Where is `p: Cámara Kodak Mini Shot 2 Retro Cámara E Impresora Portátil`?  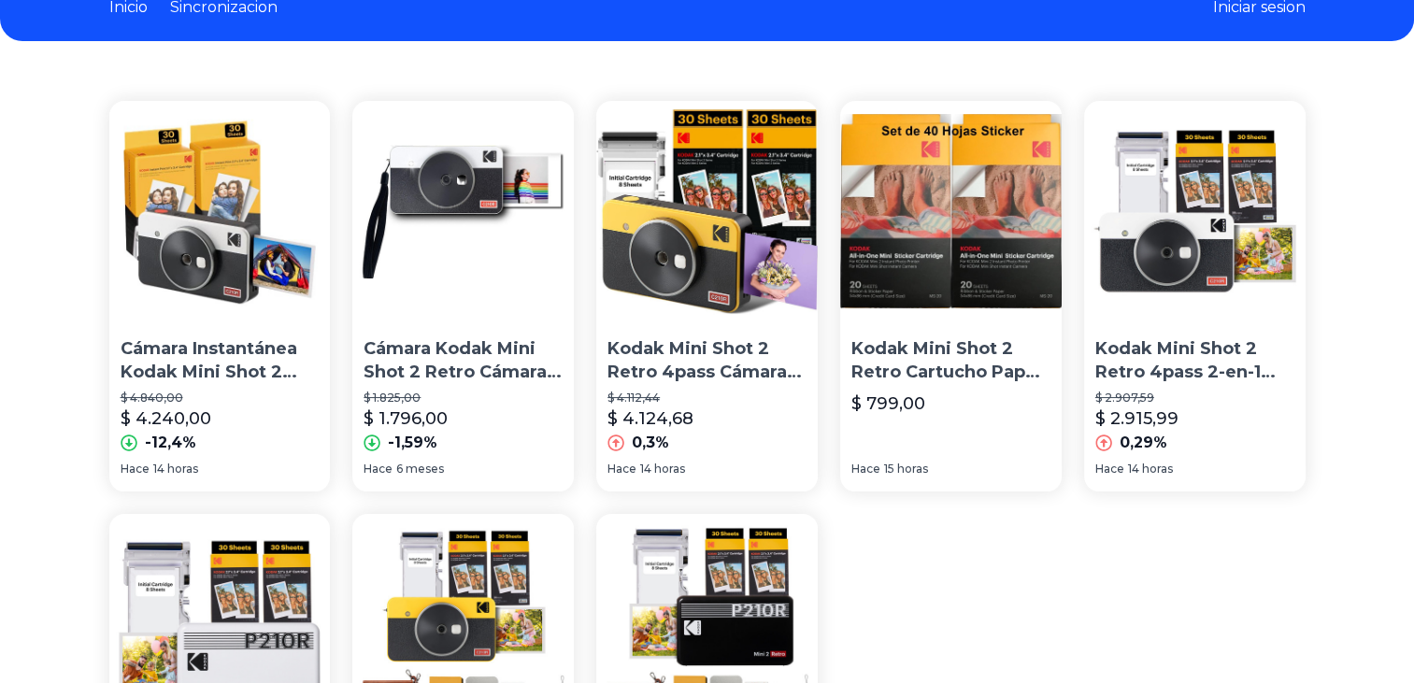 p: Cámara Kodak Mini Shot 2 Retro Cámara E Impresora Portátil is located at coordinates (463, 361).